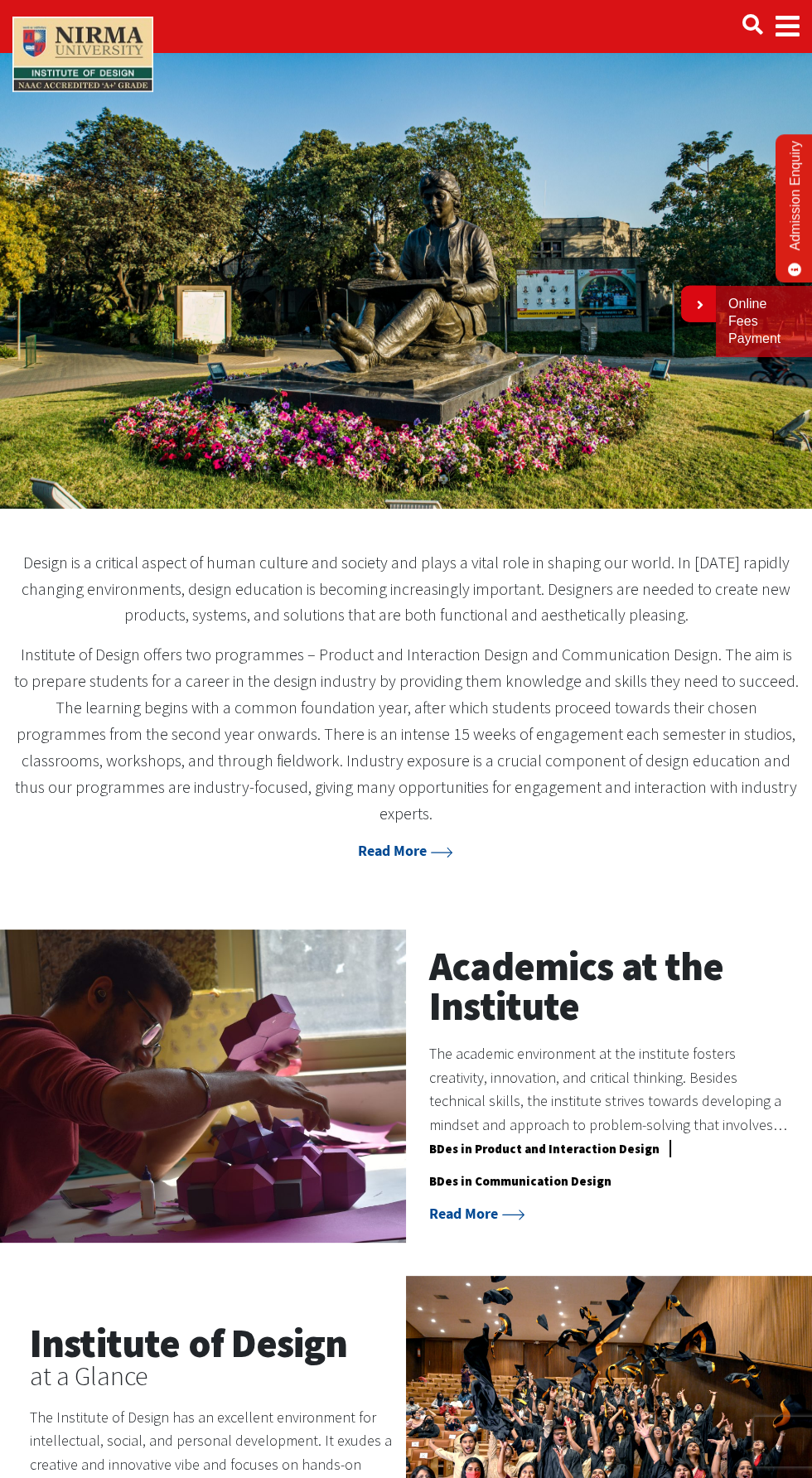  What do you see at coordinates (608, 1089) in the screenshot?
I see `p: The academic environment at the institute fosters creativity, innovation, and critical thinking. ...` at bounding box center [608, 1089].